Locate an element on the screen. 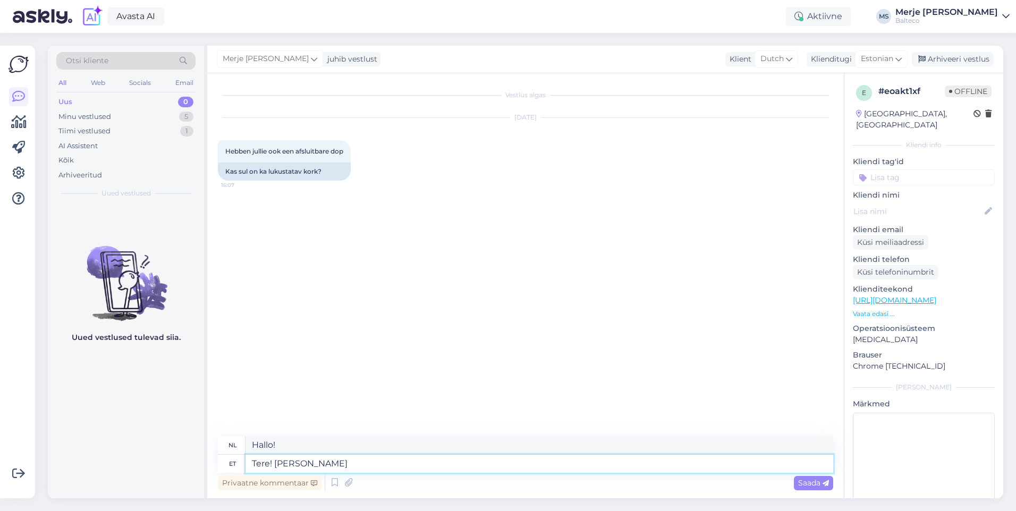 The width and height of the screenshot is (1016, 511). div: Balteco is located at coordinates (946, 21).